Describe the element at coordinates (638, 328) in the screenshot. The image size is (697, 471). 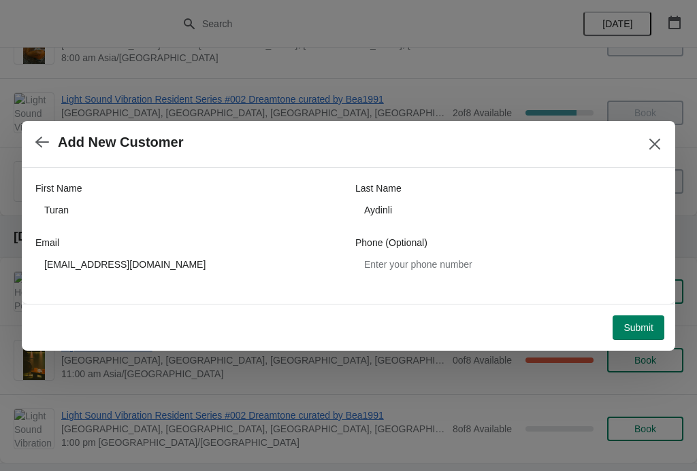
I see `button: Submit` at that location.